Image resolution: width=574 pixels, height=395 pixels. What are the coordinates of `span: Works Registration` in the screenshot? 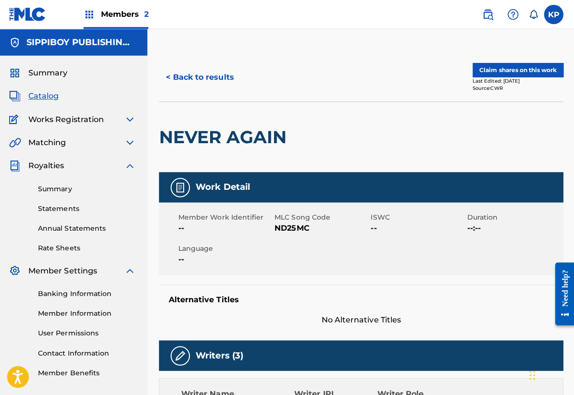 It's located at (68, 119).